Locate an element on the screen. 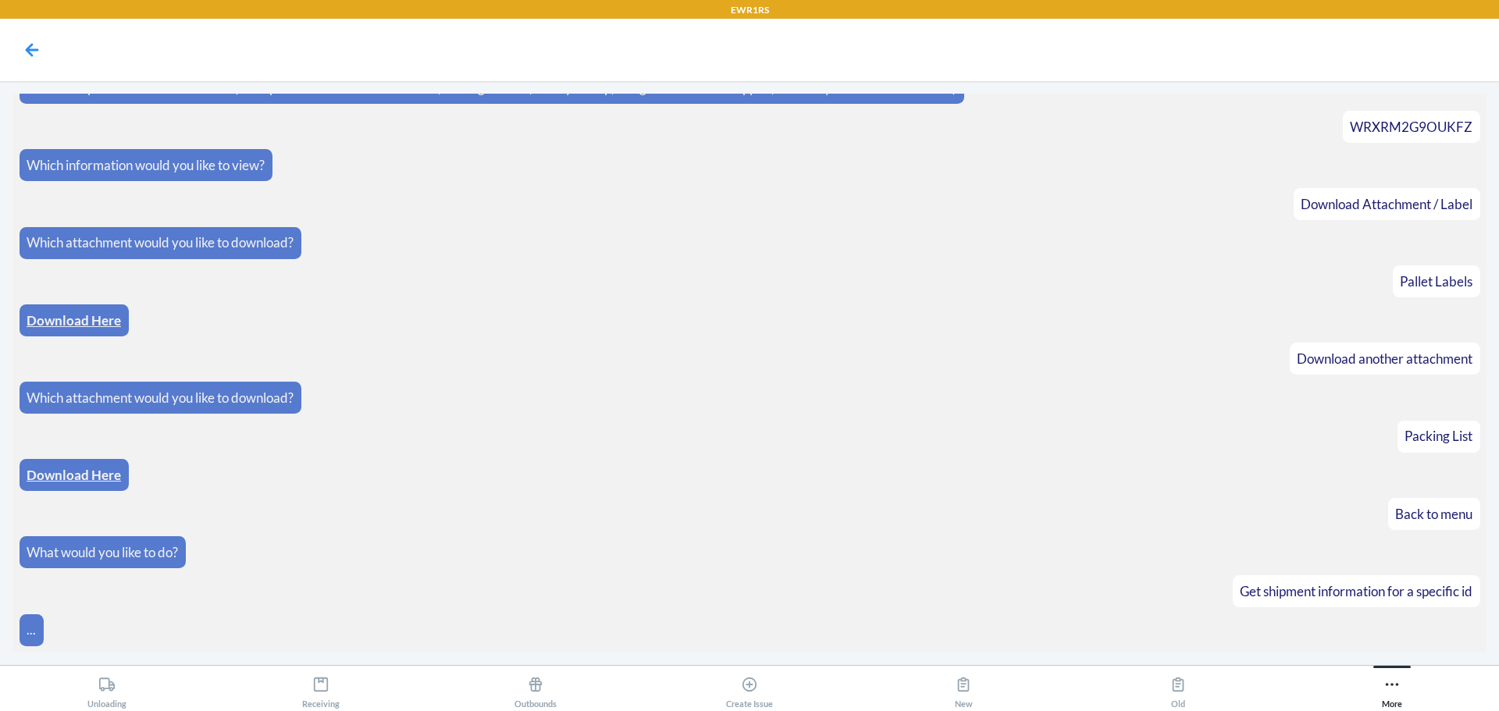 This screenshot has height=711, width=1499. button: Old is located at coordinates (1177, 687).